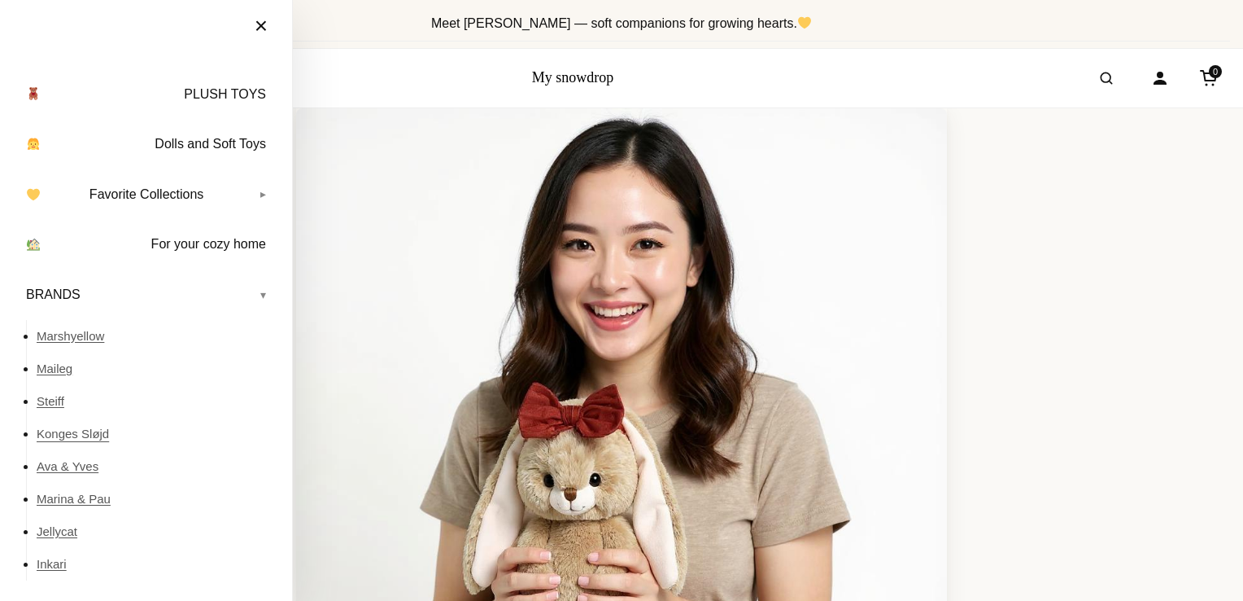  I want to click on a: For your cozy home, so click(146, 244).